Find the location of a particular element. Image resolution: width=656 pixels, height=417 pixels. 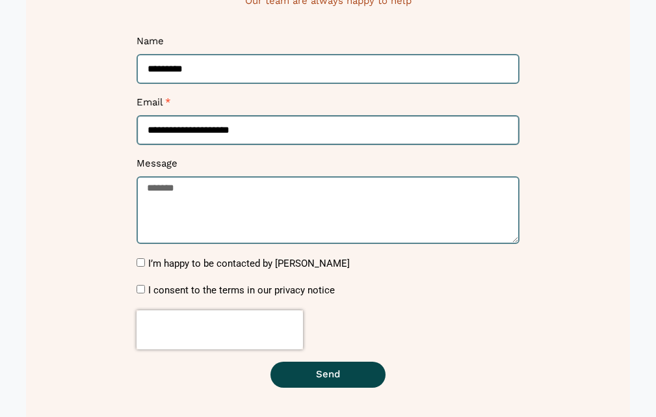

label: Name is located at coordinates (150, 44).